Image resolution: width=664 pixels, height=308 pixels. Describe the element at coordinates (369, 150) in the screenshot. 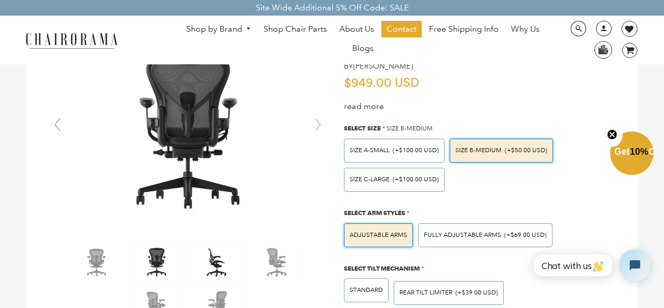

I see `span: SIZE A-SMALL` at that location.